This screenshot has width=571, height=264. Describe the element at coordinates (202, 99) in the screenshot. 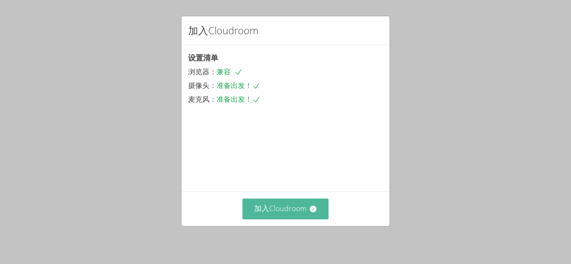

I see `font: 麦克风：` at that location.